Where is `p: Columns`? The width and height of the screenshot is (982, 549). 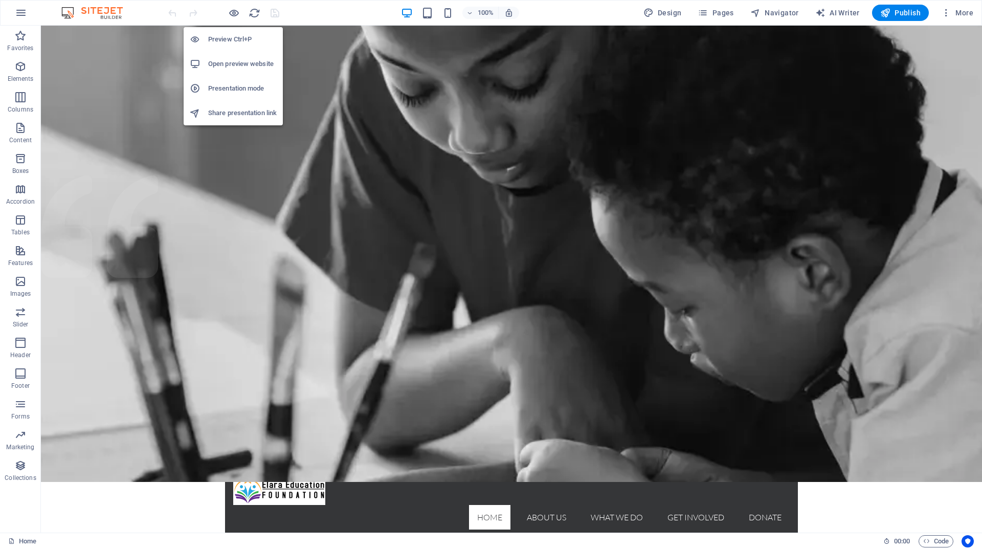
p: Columns is located at coordinates (20, 109).